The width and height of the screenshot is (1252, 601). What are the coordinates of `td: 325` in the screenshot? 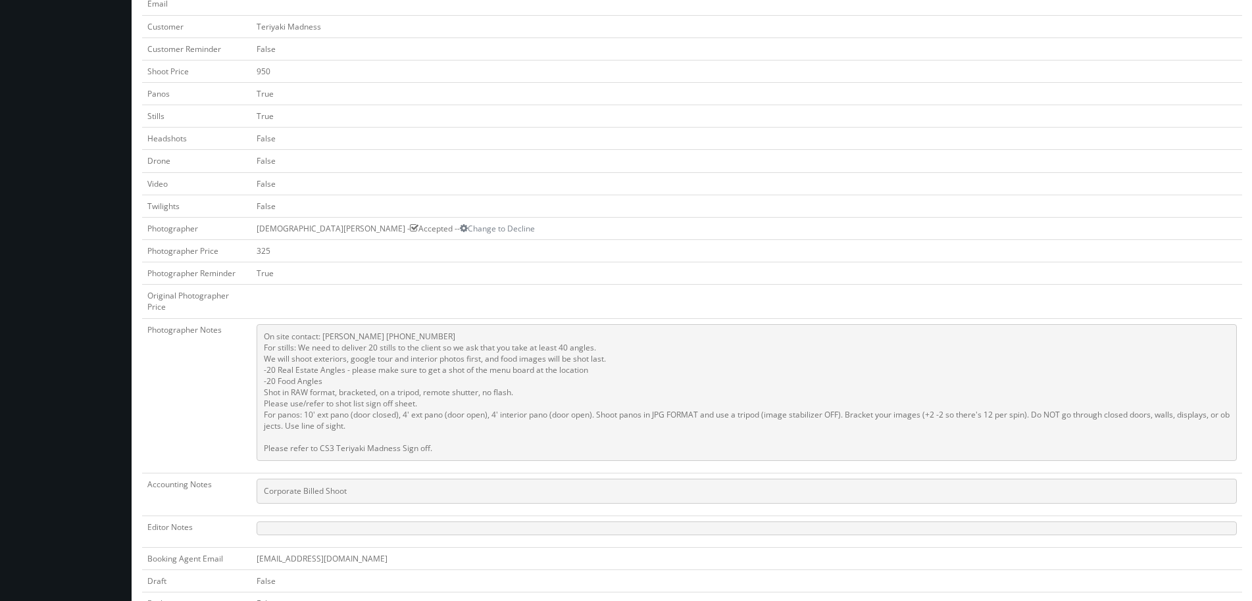 It's located at (747, 251).